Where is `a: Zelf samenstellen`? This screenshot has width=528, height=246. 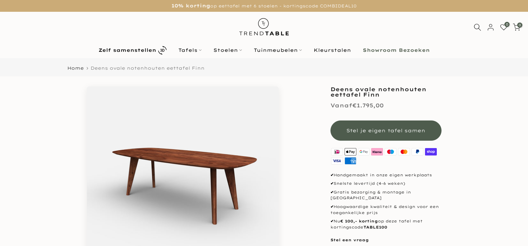
a: Zelf samenstellen is located at coordinates (132, 50).